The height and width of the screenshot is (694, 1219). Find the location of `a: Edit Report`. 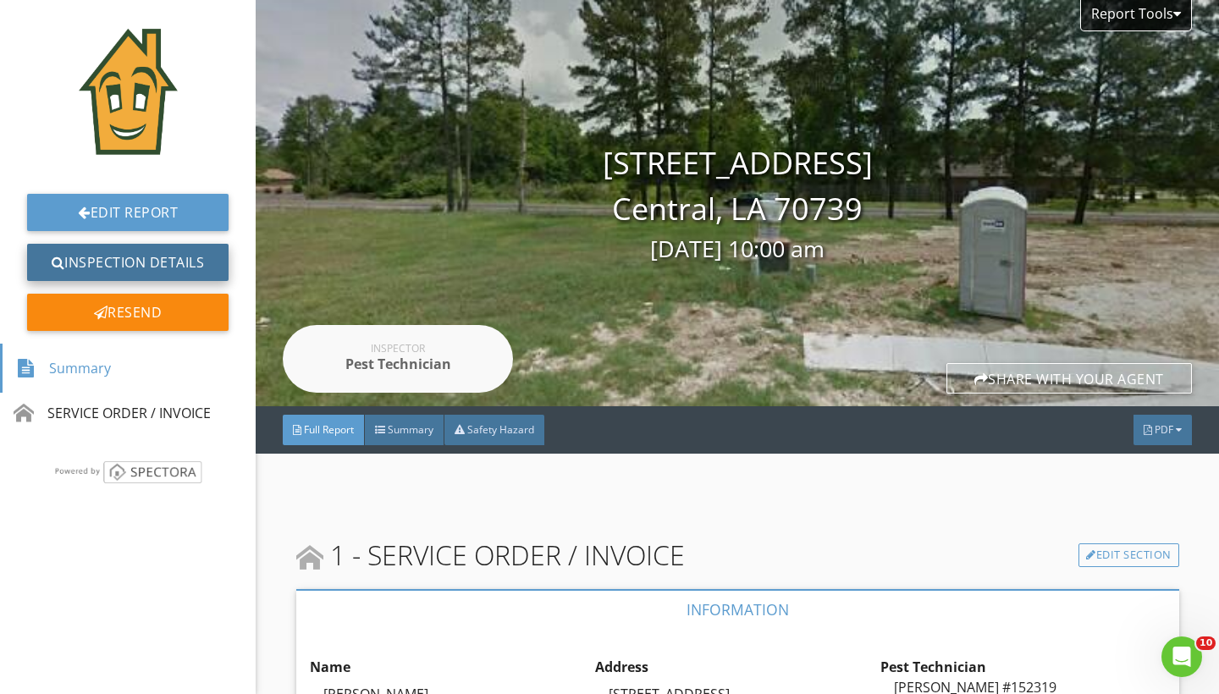

a: Edit Report is located at coordinates (128, 212).